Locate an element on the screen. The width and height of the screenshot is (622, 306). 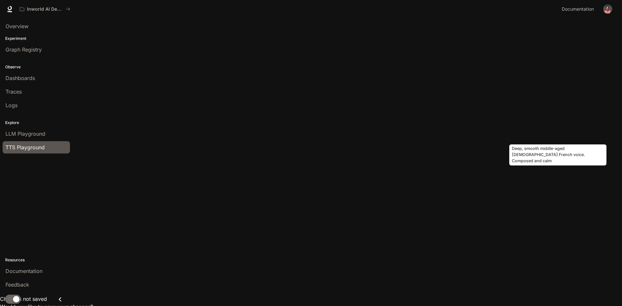
button: All workspaces is located at coordinates (45, 9).